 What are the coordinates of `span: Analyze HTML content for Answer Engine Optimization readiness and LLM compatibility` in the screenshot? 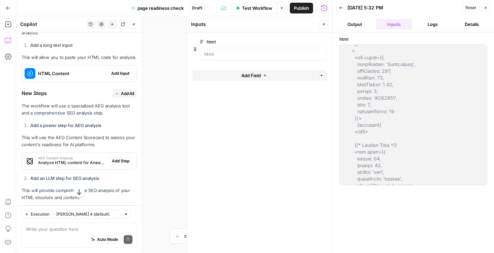 It's located at (72, 163).